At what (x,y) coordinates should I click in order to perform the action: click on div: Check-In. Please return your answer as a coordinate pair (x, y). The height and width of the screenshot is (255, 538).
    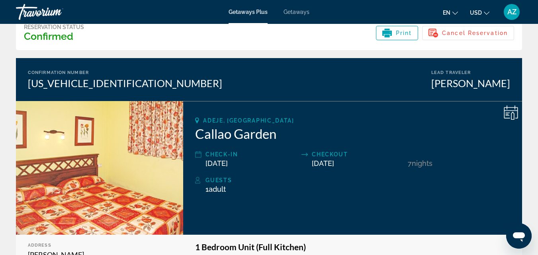
    Looking at the image, I should click on (251, 155).